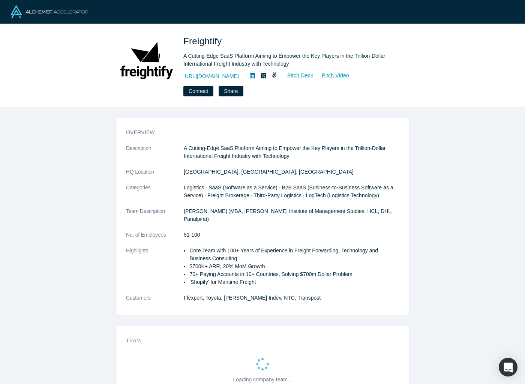  Describe the element at coordinates (257, 132) in the screenshot. I see `h3: overview` at that location.